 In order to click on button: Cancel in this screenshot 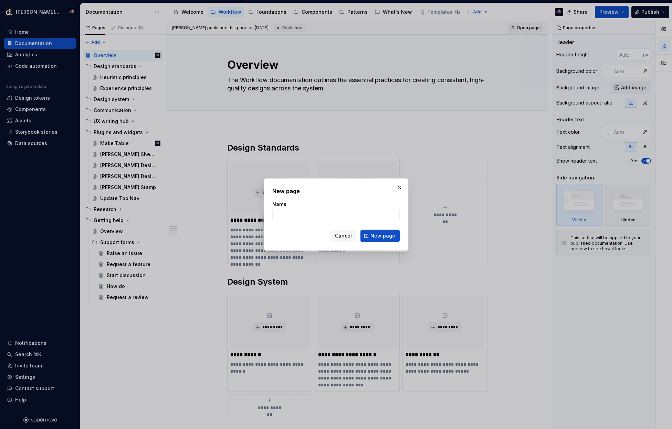, I will do `click(343, 236)`.